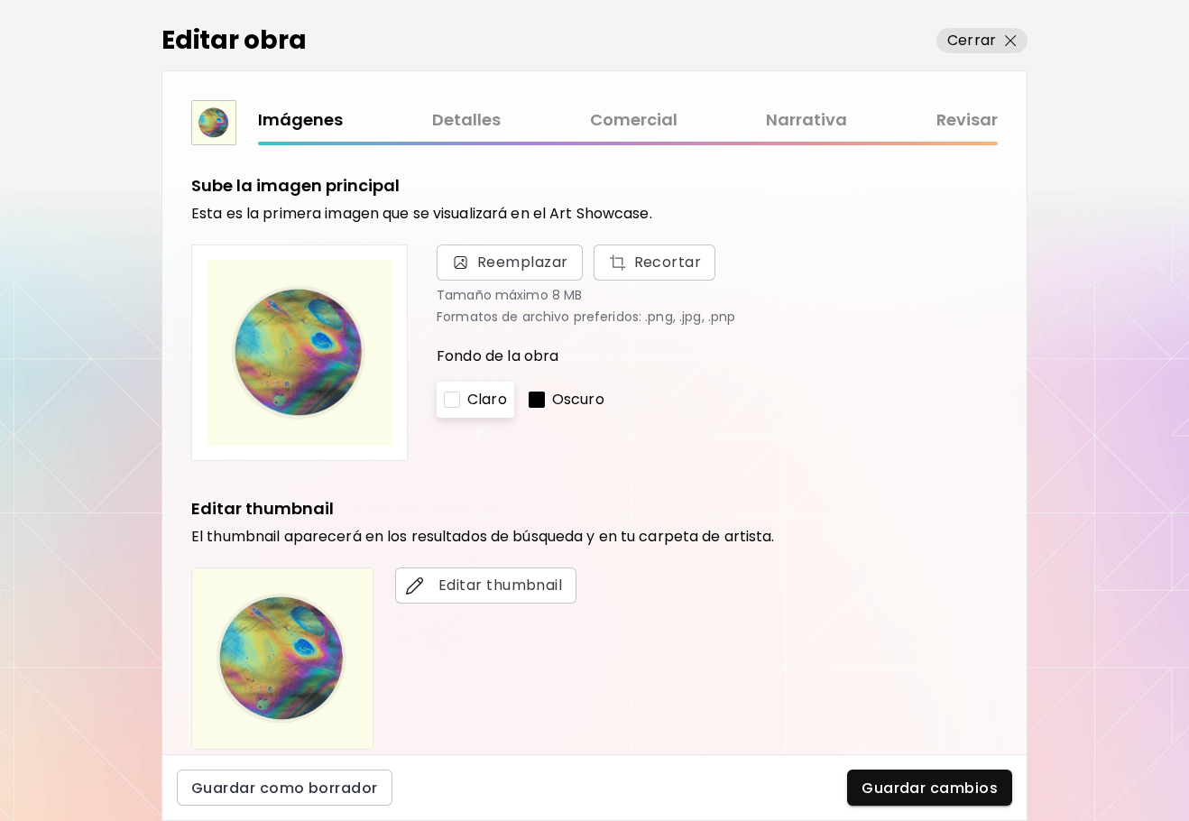 This screenshot has width=1189, height=821. I want to click on a: Detalles, so click(466, 120).